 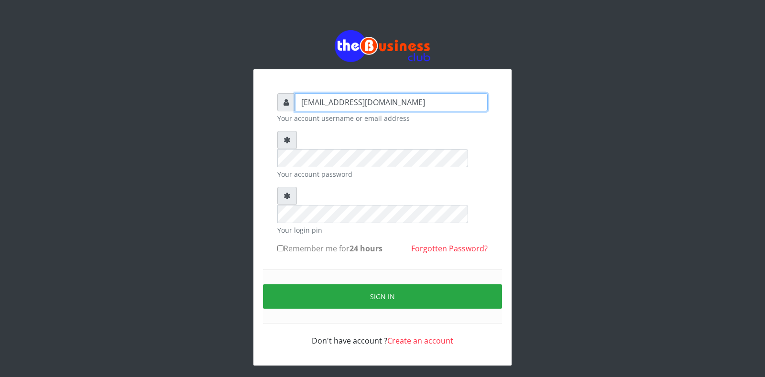 I want to click on a: Create an account, so click(x=420, y=341).